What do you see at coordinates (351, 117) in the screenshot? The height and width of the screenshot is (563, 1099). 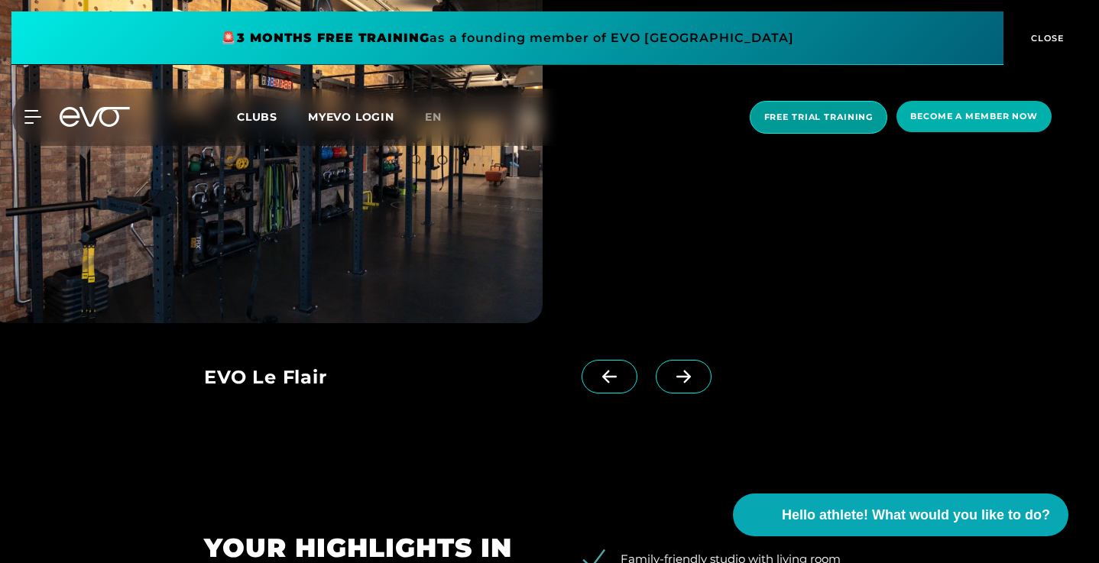 I see `font: MYEVO LOGIN` at bounding box center [351, 117].